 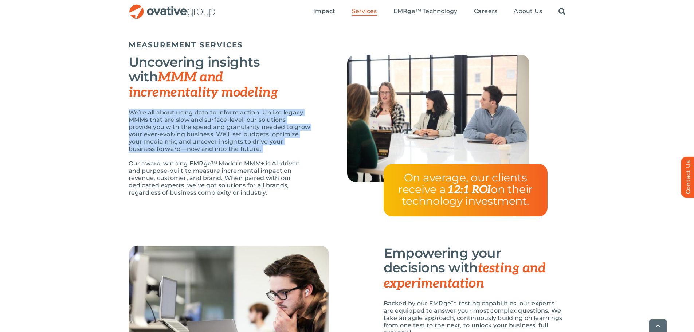 I want to click on span: MMM and incrementality modeling, so click(x=203, y=85).